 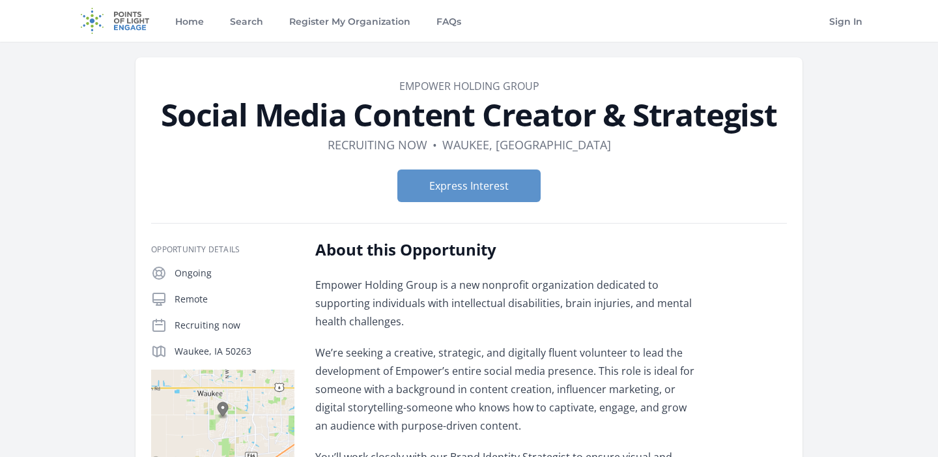 I want to click on h1: Social Media Content Creator & Strategist, so click(x=469, y=115).